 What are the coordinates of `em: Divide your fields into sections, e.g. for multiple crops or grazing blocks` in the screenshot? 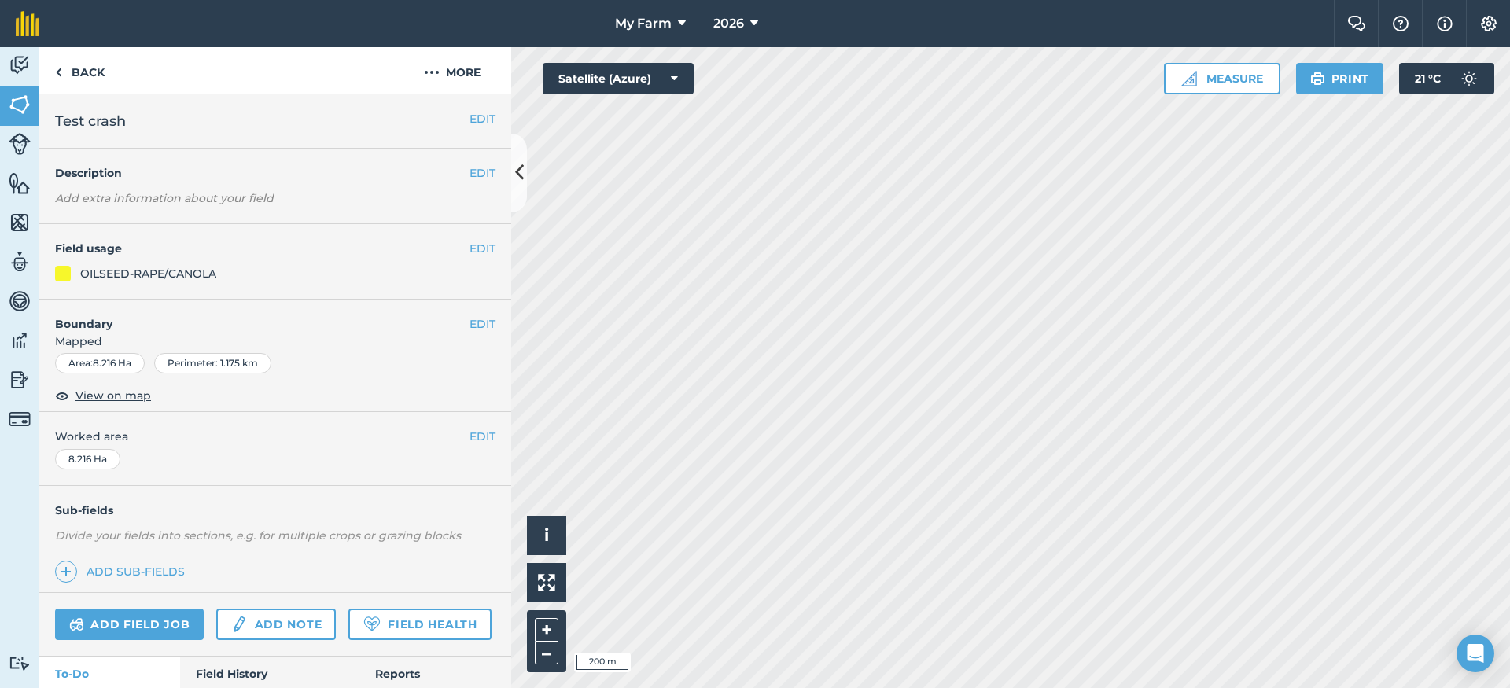 It's located at (258, 536).